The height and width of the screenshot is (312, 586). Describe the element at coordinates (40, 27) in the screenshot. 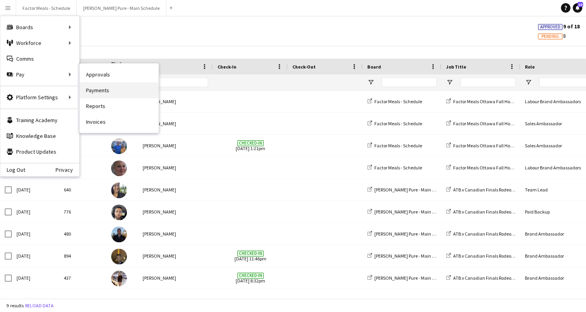

I see `div: Boards` at that location.